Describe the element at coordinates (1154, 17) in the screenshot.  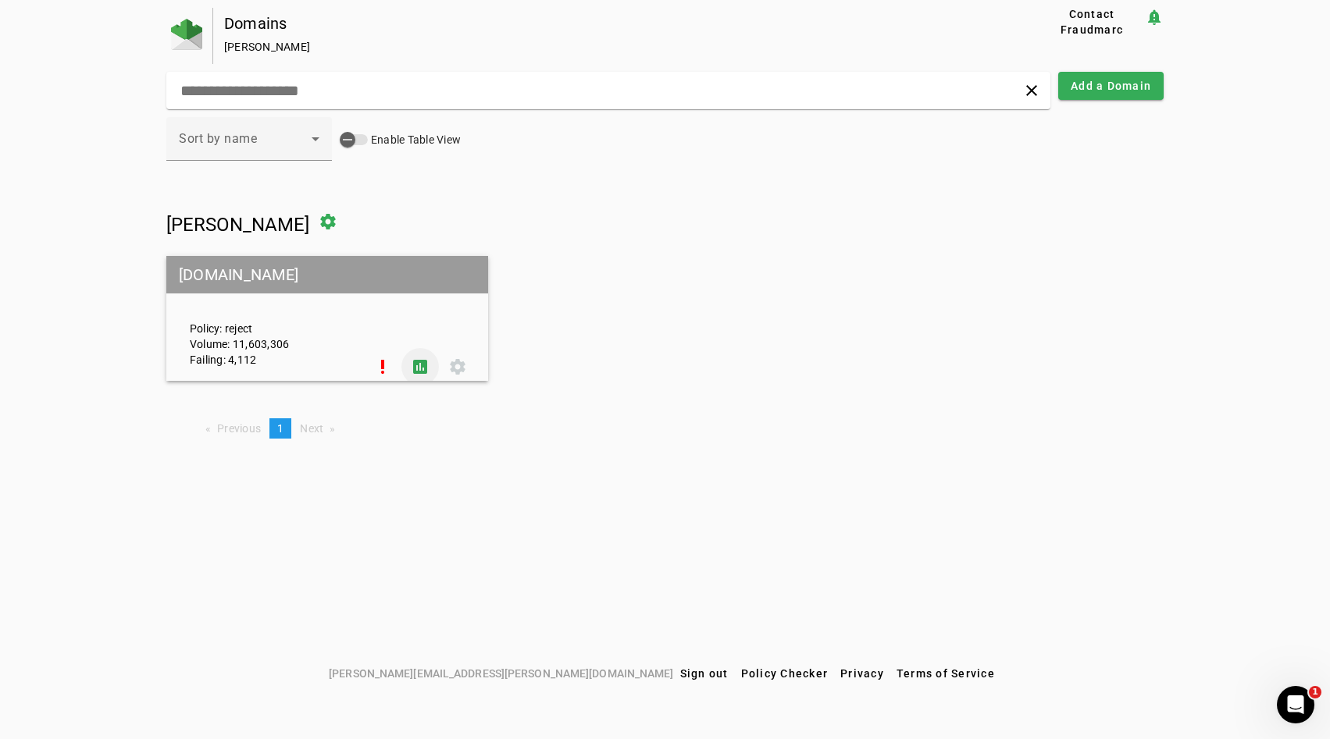
I see `mat-icon: notification_important` at that location.